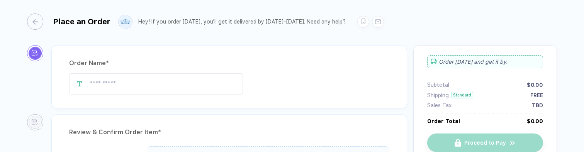 Image resolution: width=584 pixels, height=152 pixels. Describe the element at coordinates (439, 105) in the screenshot. I see `div: Sales Tax` at that location.